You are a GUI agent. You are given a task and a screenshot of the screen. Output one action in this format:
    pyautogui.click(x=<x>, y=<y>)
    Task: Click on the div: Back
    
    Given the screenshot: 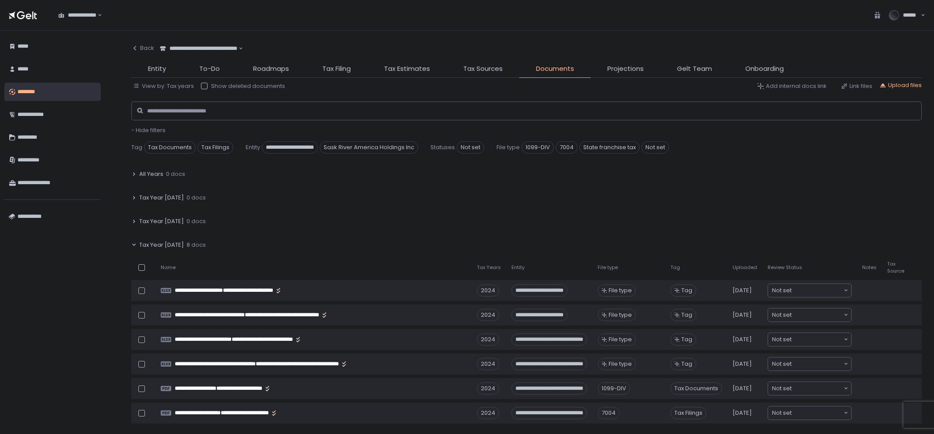 What is the action you would take?
    pyautogui.click(x=143, y=48)
    